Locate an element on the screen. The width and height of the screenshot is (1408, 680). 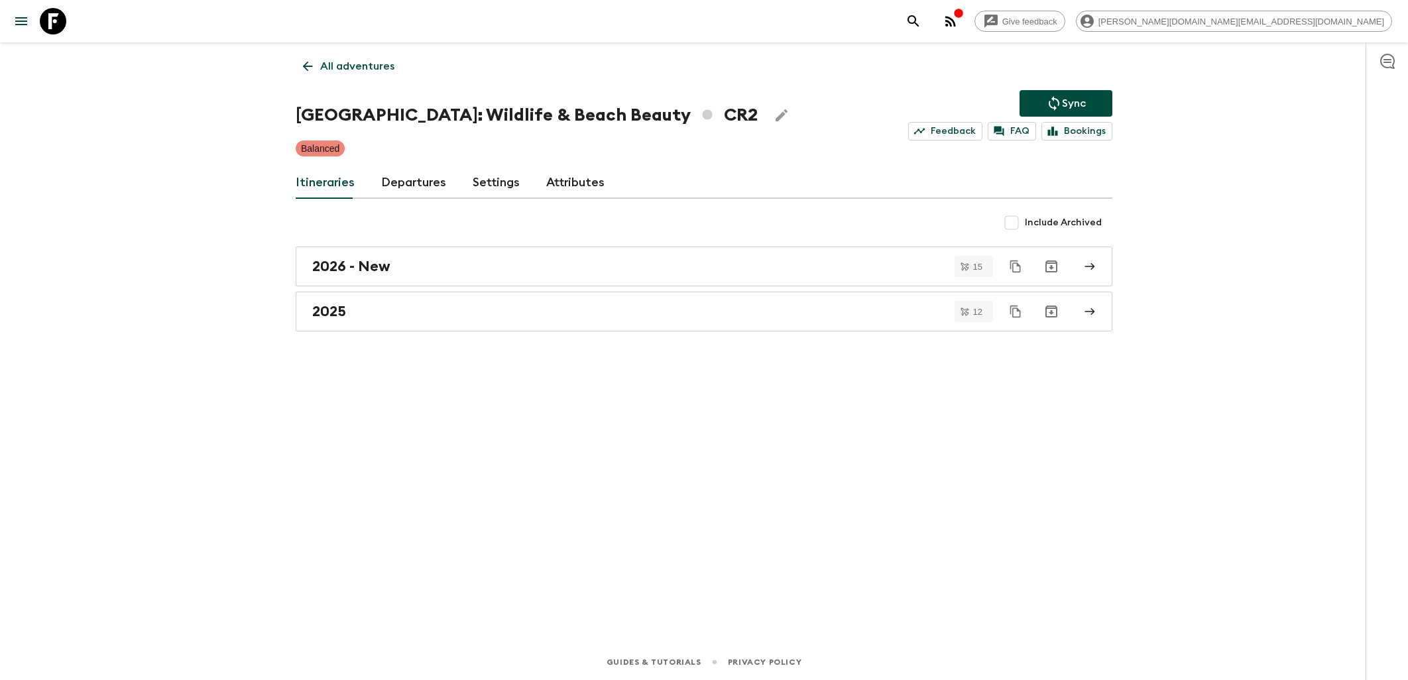
a: All adventures is located at coordinates (349, 66).